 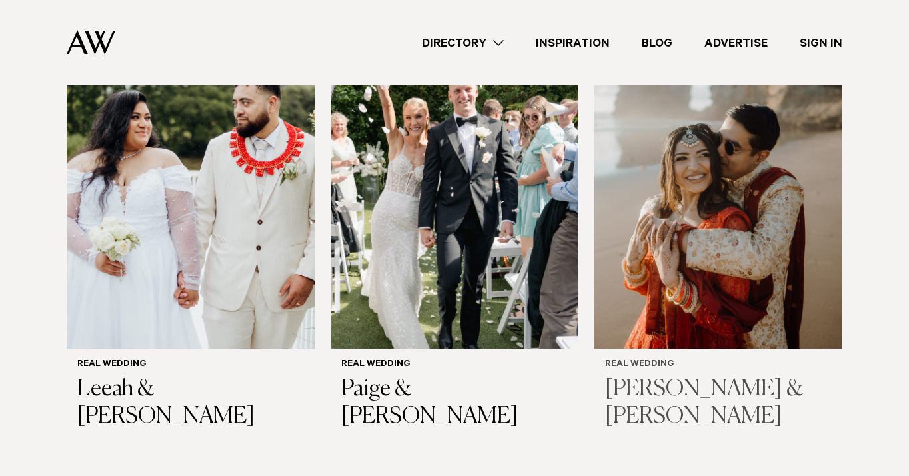 What do you see at coordinates (736, 43) in the screenshot?
I see `a: Advertise` at bounding box center [736, 43].